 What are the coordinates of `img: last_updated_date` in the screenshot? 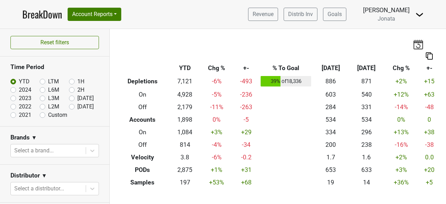 It's located at (419, 44).